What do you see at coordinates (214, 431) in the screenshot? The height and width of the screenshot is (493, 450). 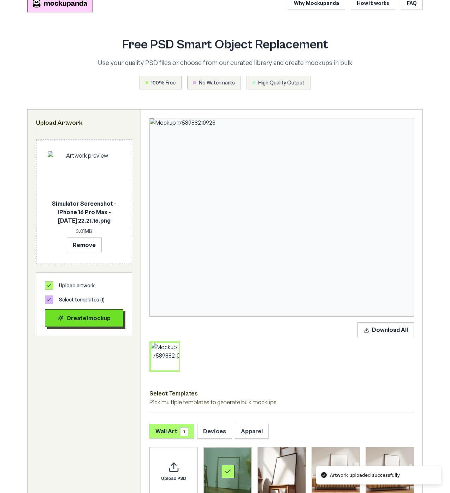 I see `button: Devices` at bounding box center [214, 431].